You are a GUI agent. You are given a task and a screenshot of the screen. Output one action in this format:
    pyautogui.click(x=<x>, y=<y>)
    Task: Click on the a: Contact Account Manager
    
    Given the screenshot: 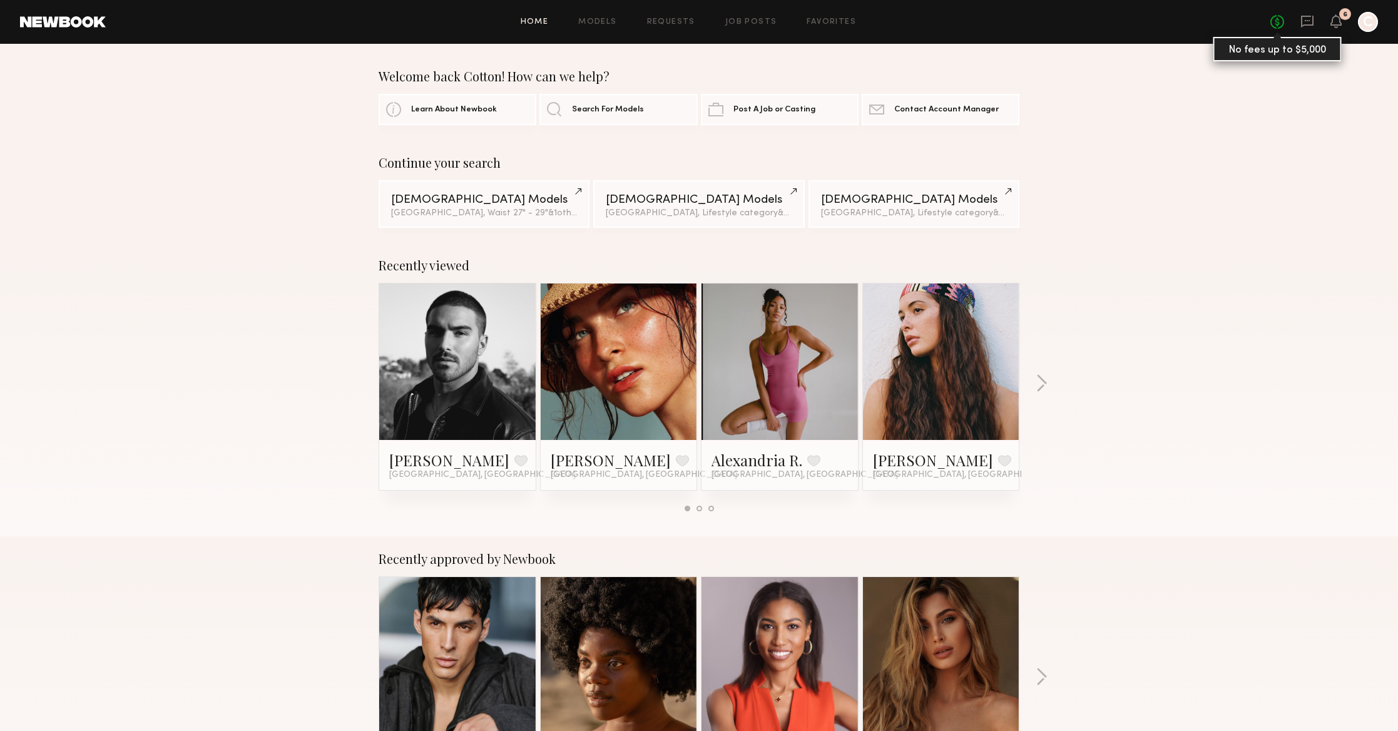 What is the action you would take?
    pyautogui.click(x=940, y=109)
    